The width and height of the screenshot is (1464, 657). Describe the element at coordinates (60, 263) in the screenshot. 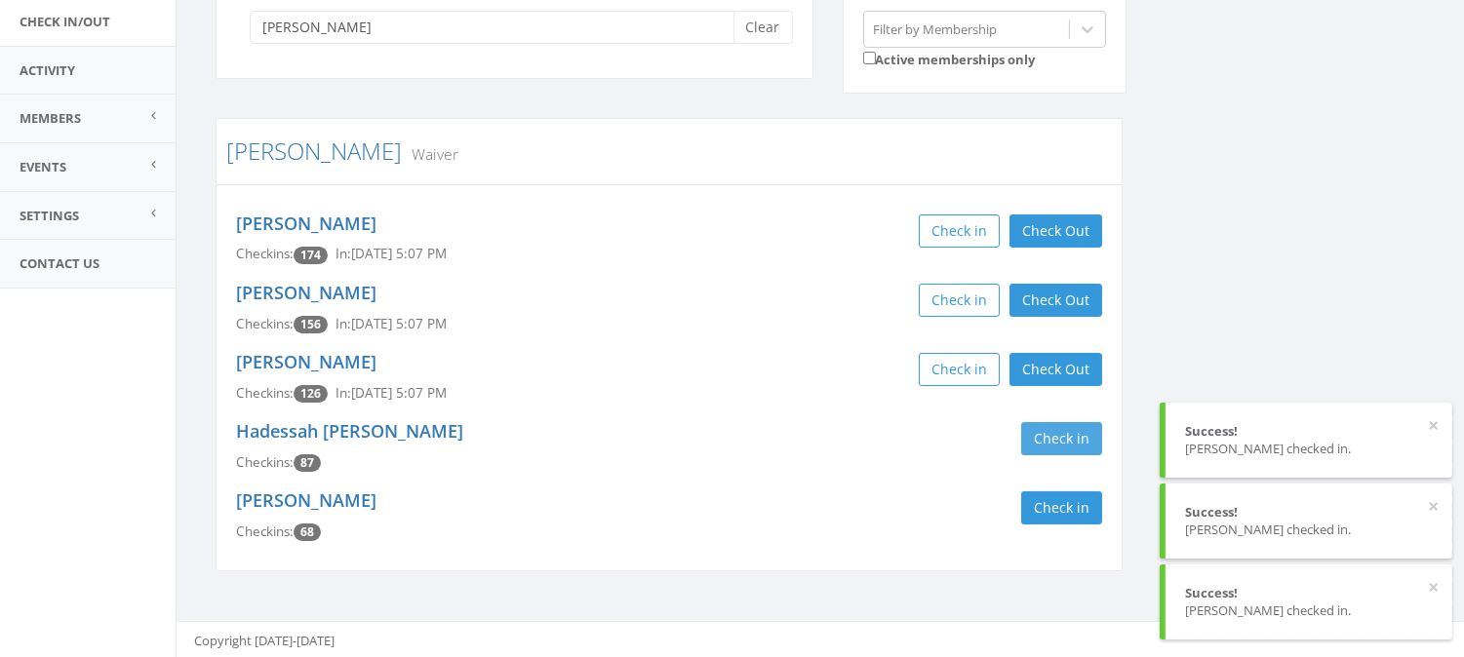

I see `span: Contact Us` at that location.